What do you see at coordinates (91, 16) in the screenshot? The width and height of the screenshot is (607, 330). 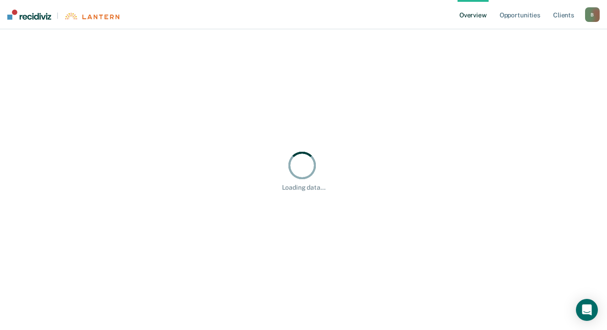 I see `img: Lantern` at bounding box center [91, 16].